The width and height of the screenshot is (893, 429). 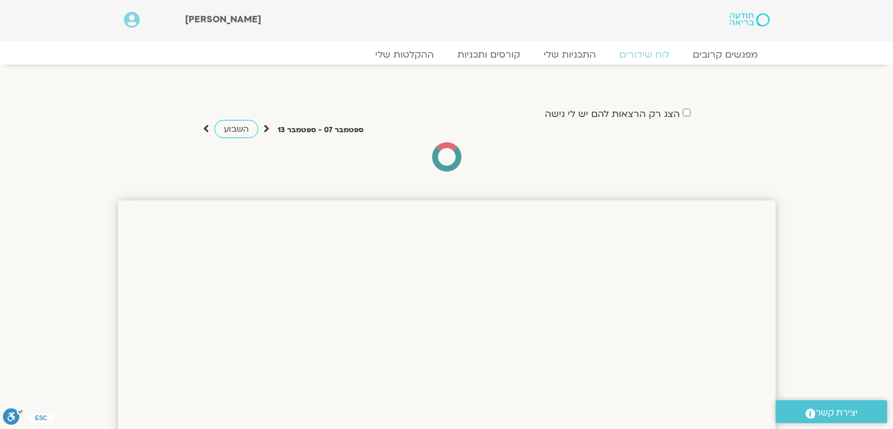 What do you see at coordinates (570, 55) in the screenshot?
I see `a: התכניות שלי` at bounding box center [570, 55].